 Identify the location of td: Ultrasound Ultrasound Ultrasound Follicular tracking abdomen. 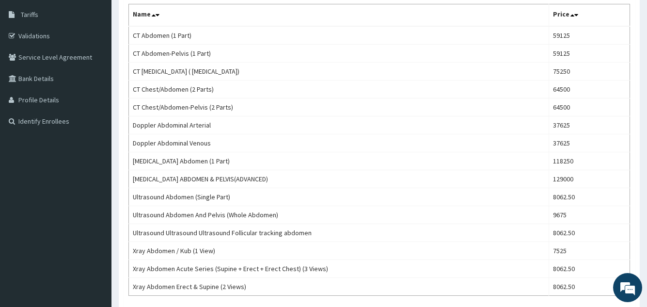
(339, 233).